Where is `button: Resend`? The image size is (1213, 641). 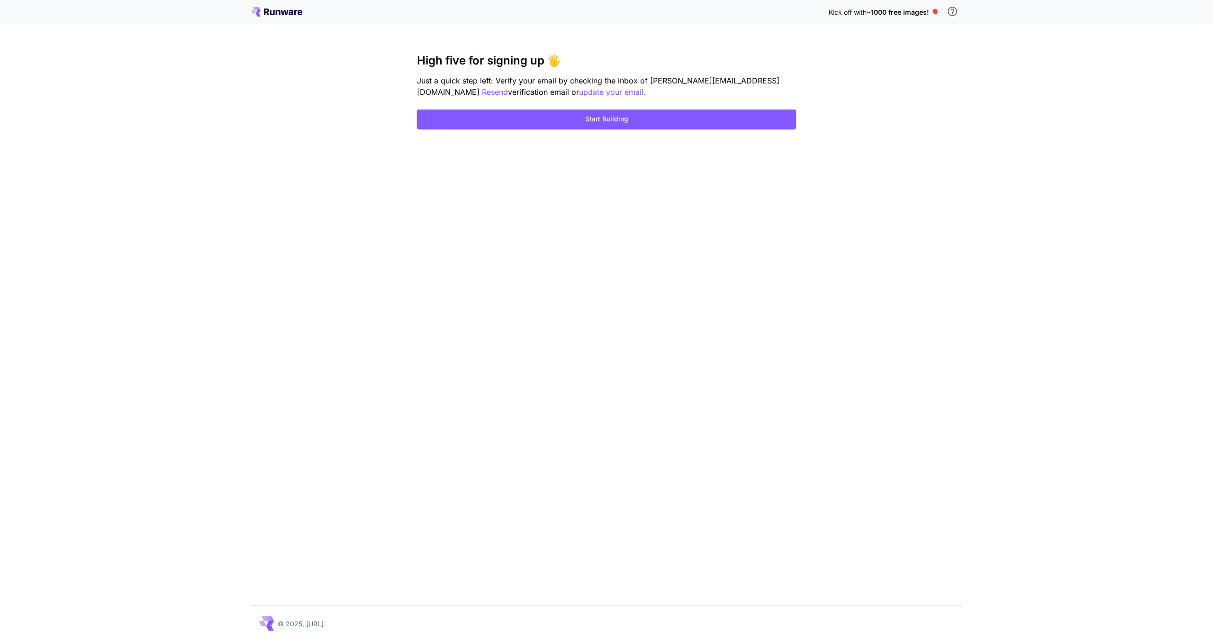 button: Resend is located at coordinates (495, 92).